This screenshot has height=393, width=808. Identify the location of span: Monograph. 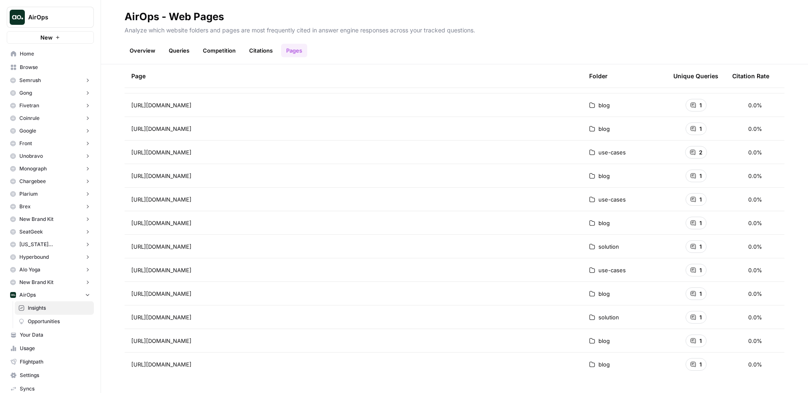
(33, 169).